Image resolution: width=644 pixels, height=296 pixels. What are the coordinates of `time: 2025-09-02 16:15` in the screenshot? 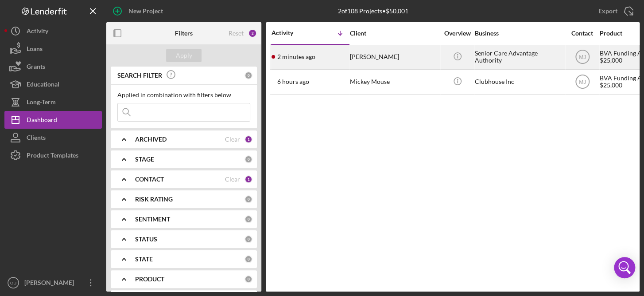 It's located at (293, 82).